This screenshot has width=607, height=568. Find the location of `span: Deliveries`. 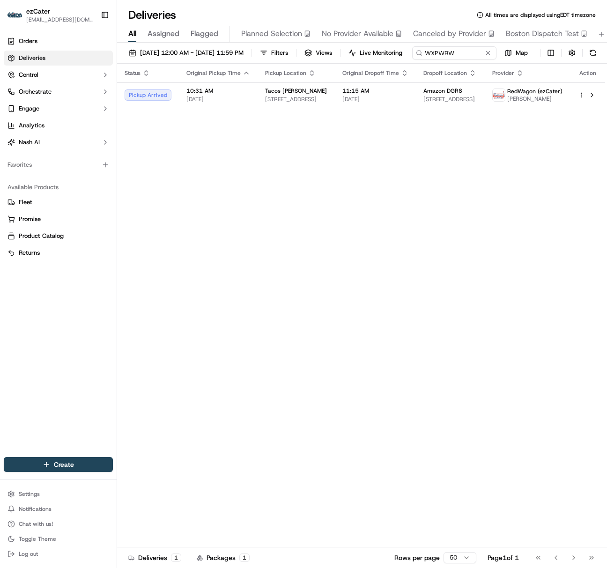

span: Deliveries is located at coordinates (32, 58).